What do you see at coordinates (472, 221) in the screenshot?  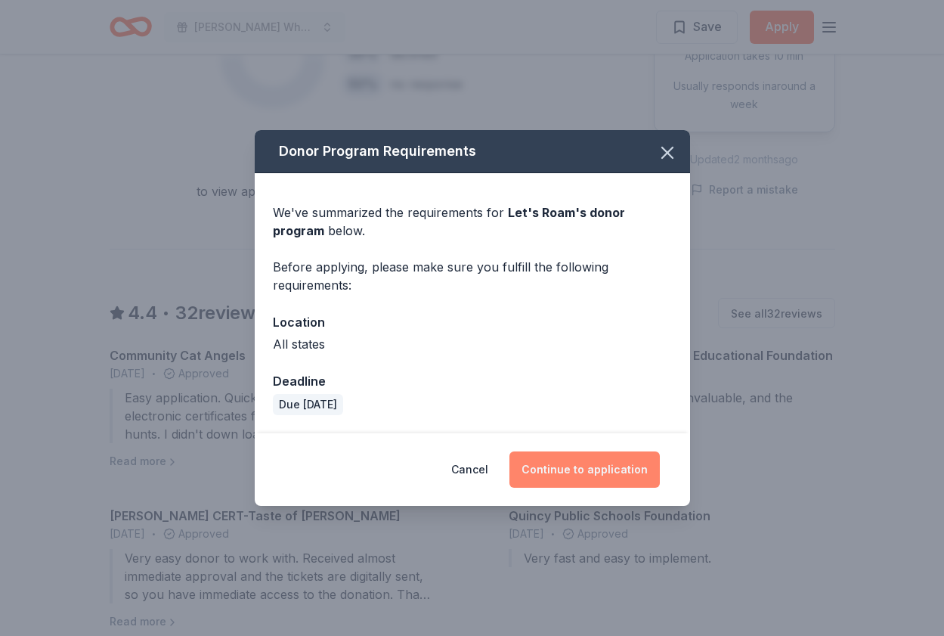 I see `div: We've summarized the requirements for below.` at bounding box center [472, 221].